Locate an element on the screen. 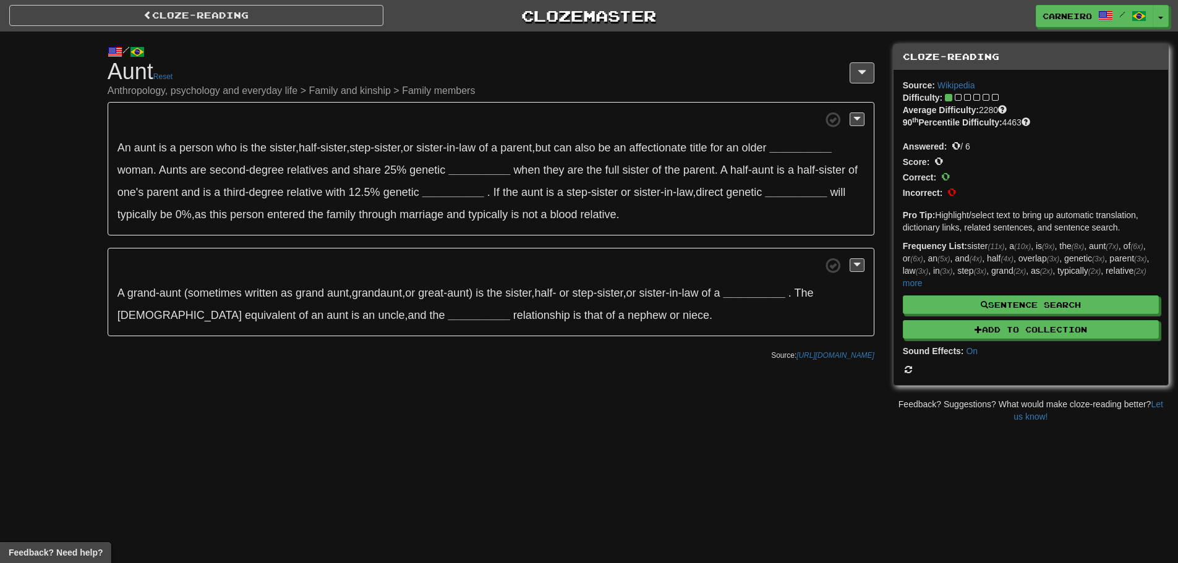 The width and height of the screenshot is (1178, 563). span: written is located at coordinates (261, 293).